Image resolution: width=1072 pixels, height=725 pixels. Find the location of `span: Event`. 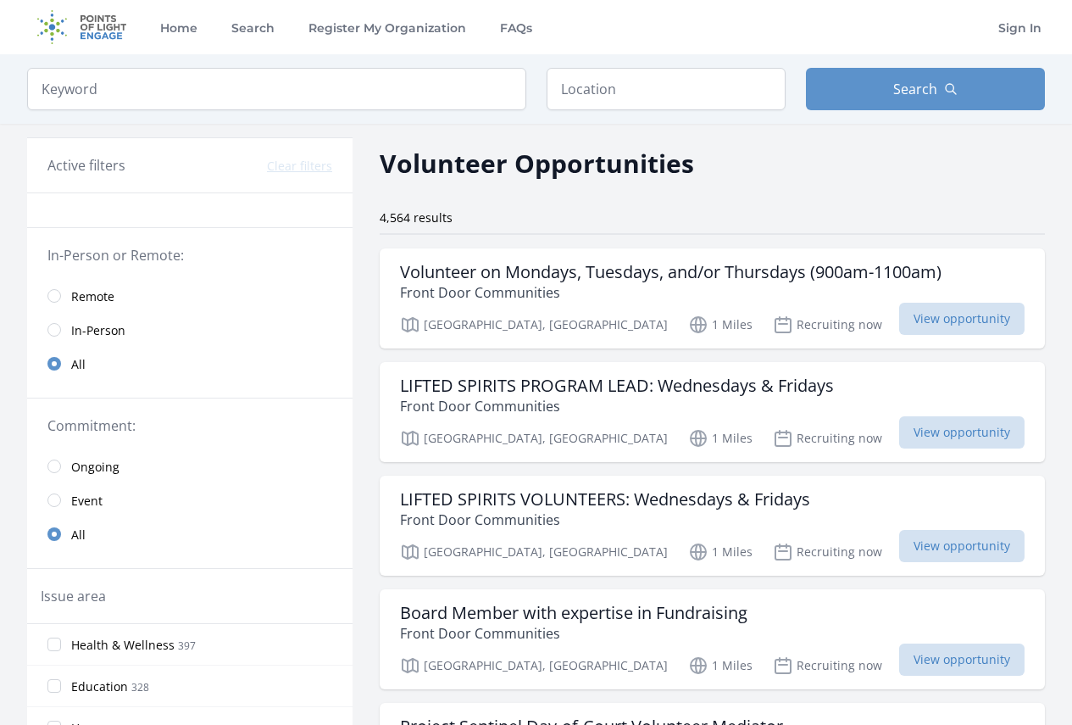

span: Event is located at coordinates (86, 501).